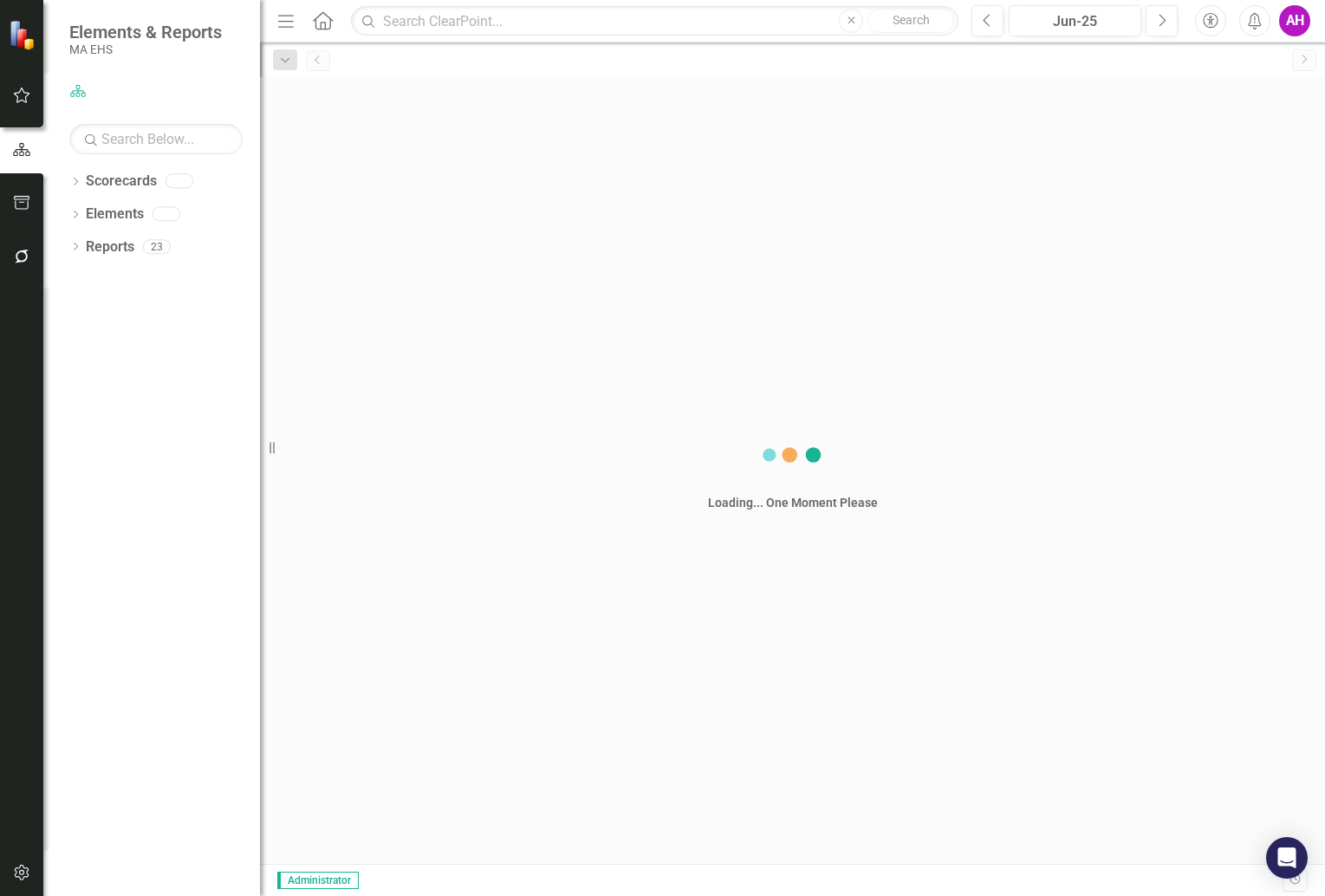 The height and width of the screenshot is (896, 1325). What do you see at coordinates (1288, 858) in the screenshot?
I see `div: Open Intercom Messenger` at bounding box center [1288, 858].